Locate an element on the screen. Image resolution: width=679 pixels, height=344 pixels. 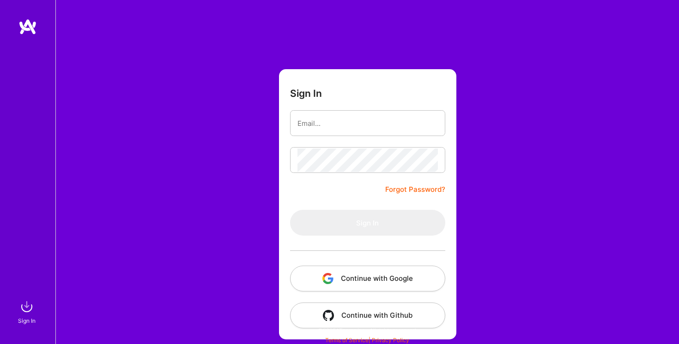
a: Terms of Service is located at coordinates (347, 340).